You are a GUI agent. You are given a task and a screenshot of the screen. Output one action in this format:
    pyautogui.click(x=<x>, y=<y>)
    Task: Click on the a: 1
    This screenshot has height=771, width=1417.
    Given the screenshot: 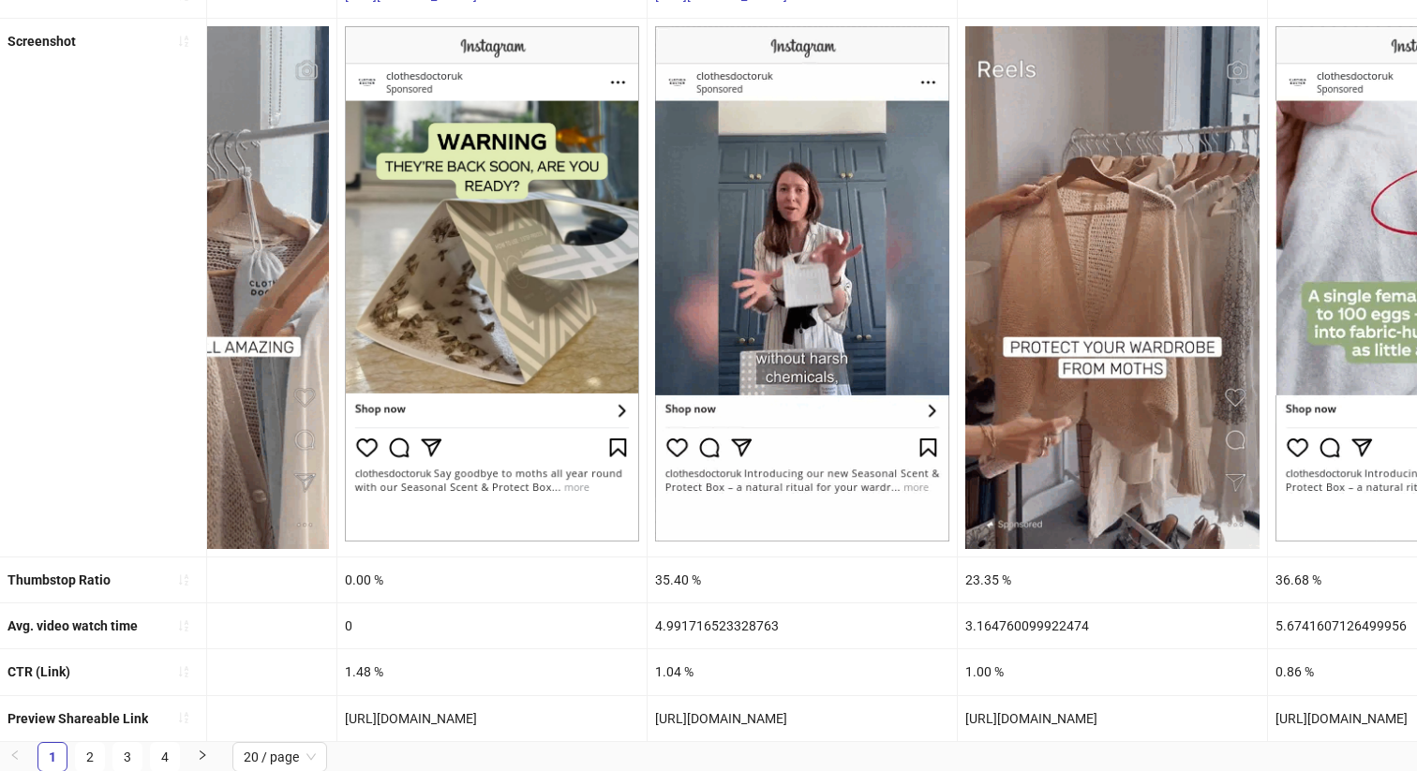 What is the action you would take?
    pyautogui.click(x=52, y=757)
    